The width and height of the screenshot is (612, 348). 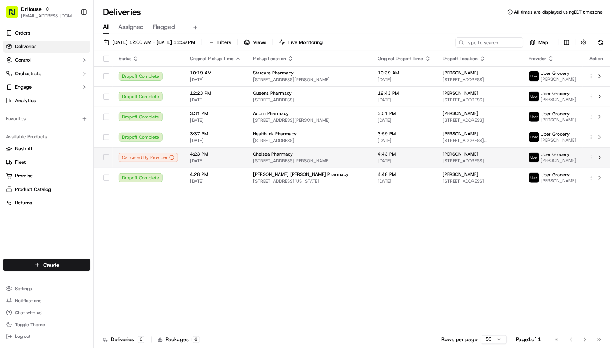 I want to click on div: 6, so click(x=141, y=340).